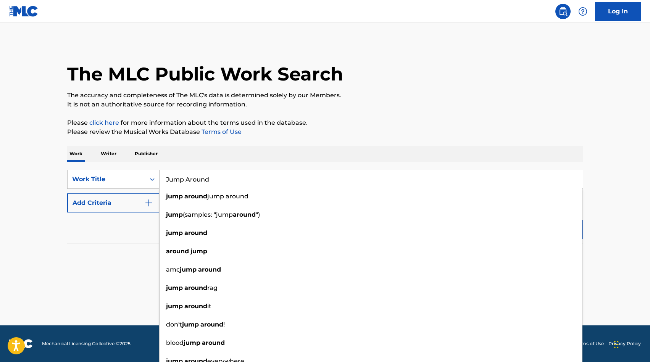 This screenshot has width=650, height=362. Describe the element at coordinates (175, 343) in the screenshot. I see `span: blood` at that location.